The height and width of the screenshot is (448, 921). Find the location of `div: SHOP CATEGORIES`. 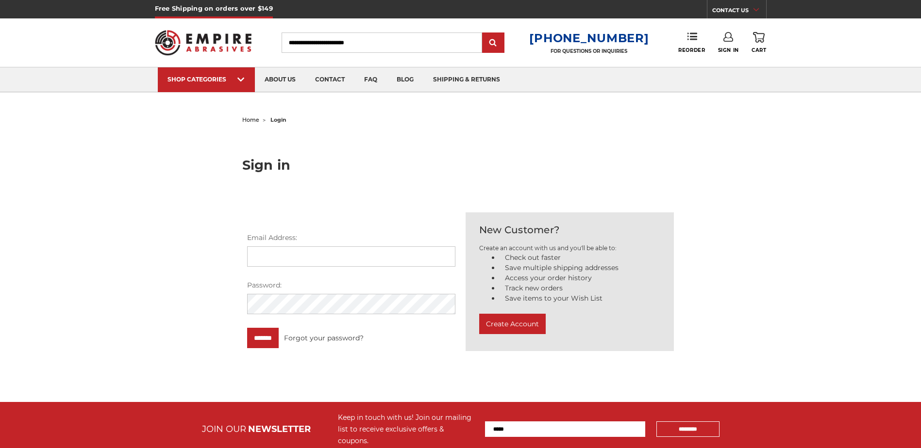

div: SHOP CATEGORIES is located at coordinates (206, 79).